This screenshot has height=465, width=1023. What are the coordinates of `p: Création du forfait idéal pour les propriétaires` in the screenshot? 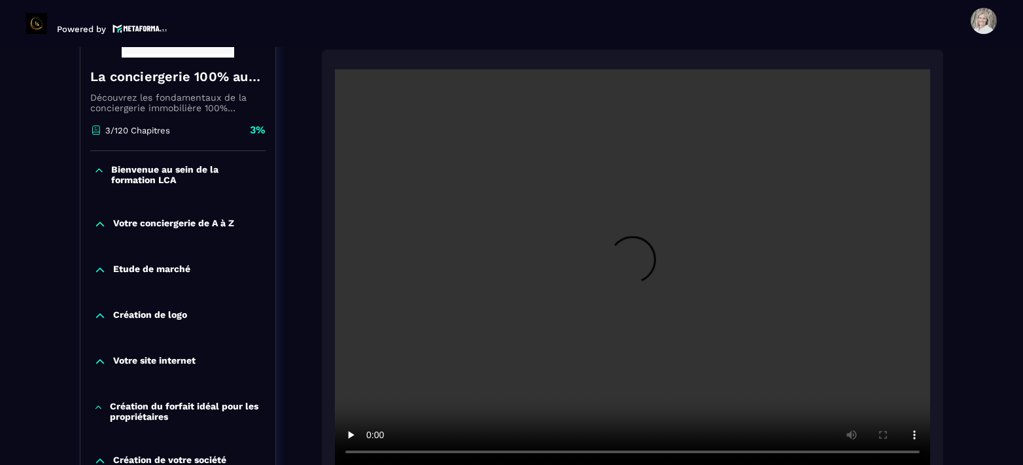 It's located at (186, 411).